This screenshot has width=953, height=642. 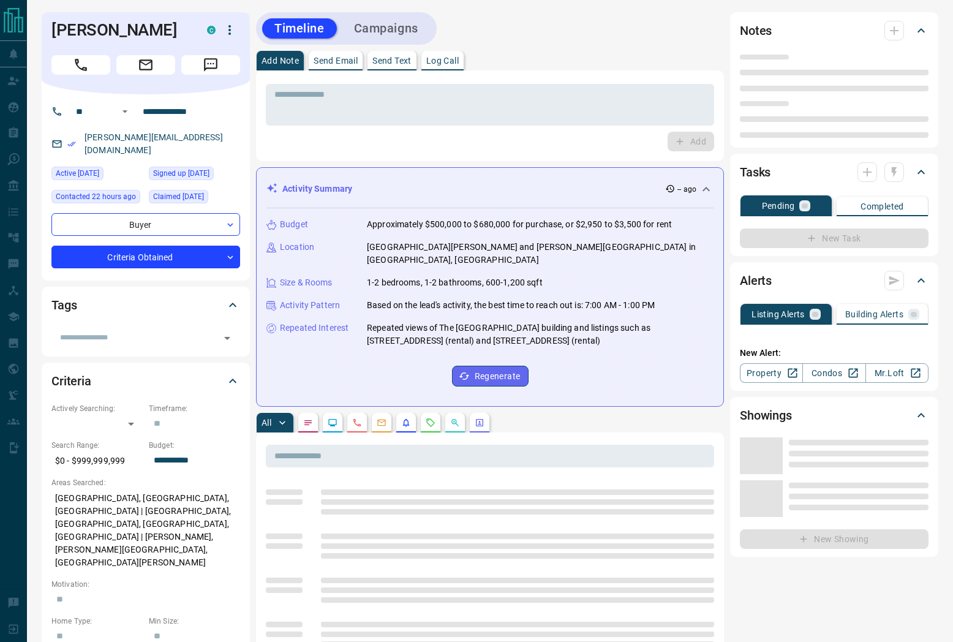 What do you see at coordinates (211, 65) in the screenshot?
I see `span: Message` at bounding box center [211, 65].